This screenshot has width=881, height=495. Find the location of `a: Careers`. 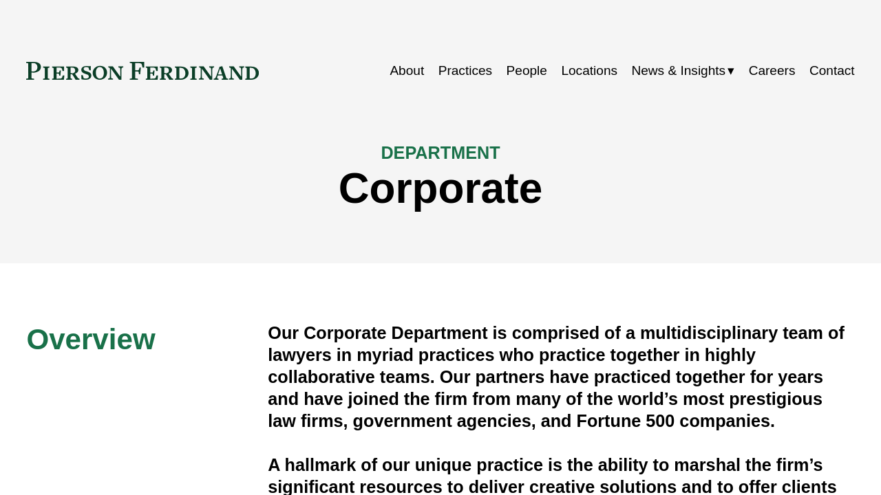

a: Careers is located at coordinates (772, 71).